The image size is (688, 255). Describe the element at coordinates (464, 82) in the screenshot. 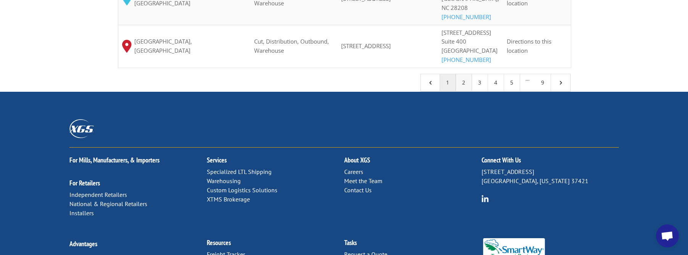

I see `a: 2` at that location.